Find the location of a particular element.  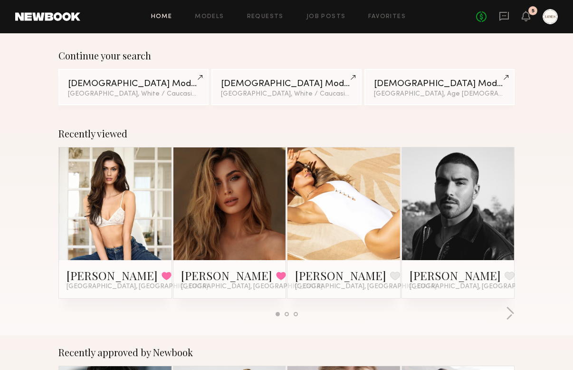

a: Models is located at coordinates (209, 17).